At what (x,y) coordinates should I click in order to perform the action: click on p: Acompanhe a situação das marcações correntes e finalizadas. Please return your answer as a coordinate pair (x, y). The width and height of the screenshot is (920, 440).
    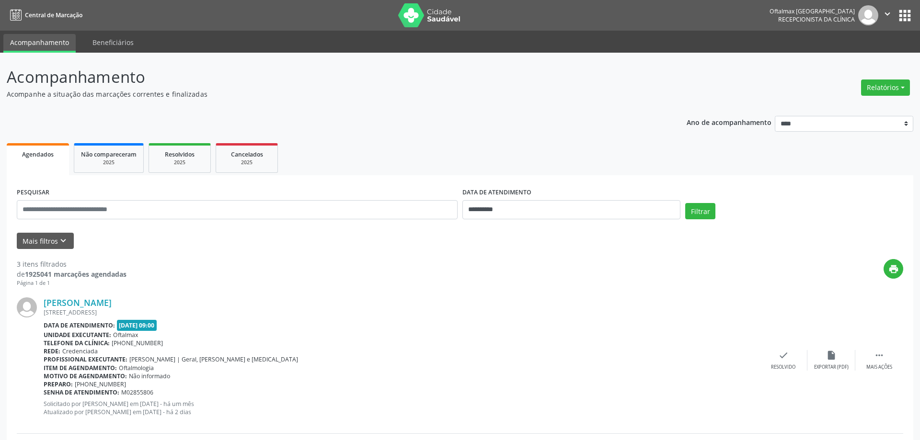
    Looking at the image, I should click on (324, 94).